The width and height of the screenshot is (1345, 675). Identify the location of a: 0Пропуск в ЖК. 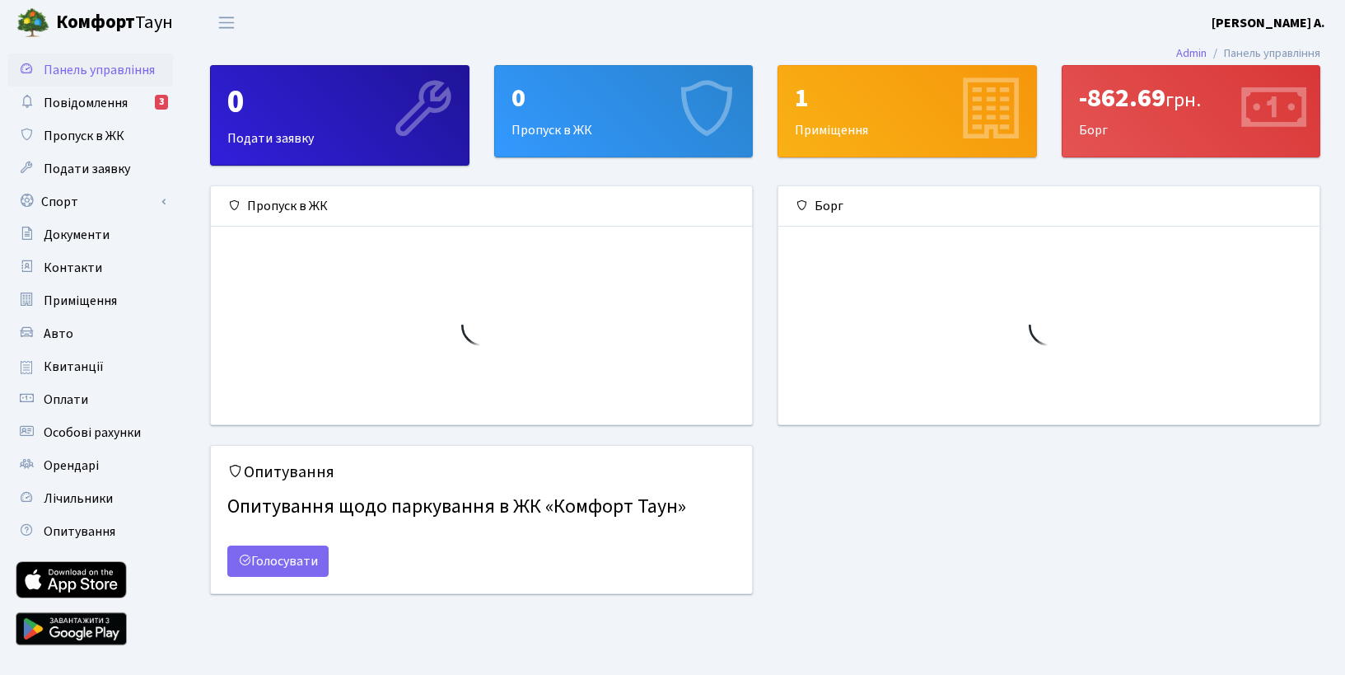
(623, 111).